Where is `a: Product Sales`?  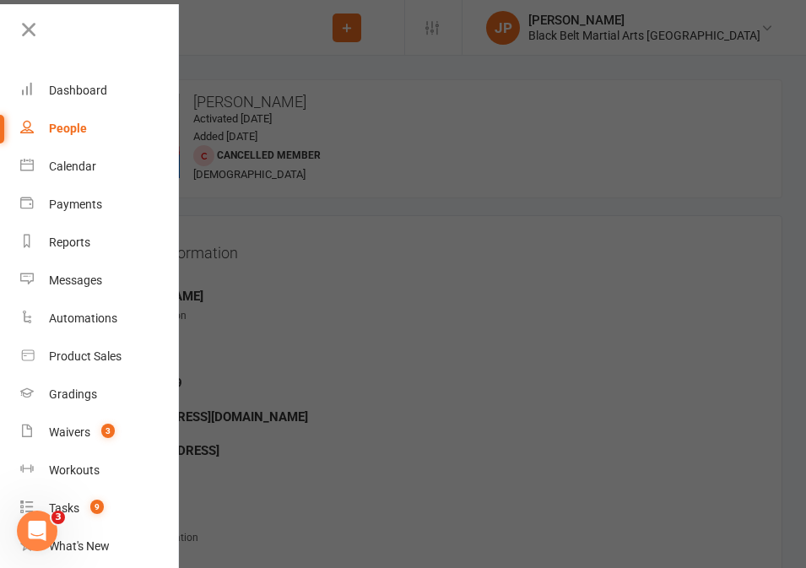 a: Product Sales is located at coordinates (100, 356).